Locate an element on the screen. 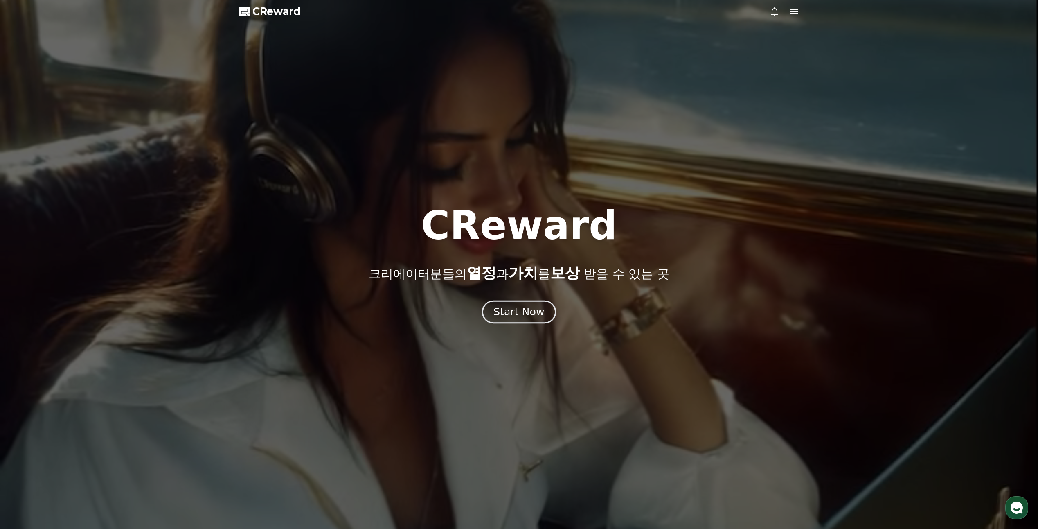 The width and height of the screenshot is (1038, 529). span: CReward is located at coordinates (277, 11).